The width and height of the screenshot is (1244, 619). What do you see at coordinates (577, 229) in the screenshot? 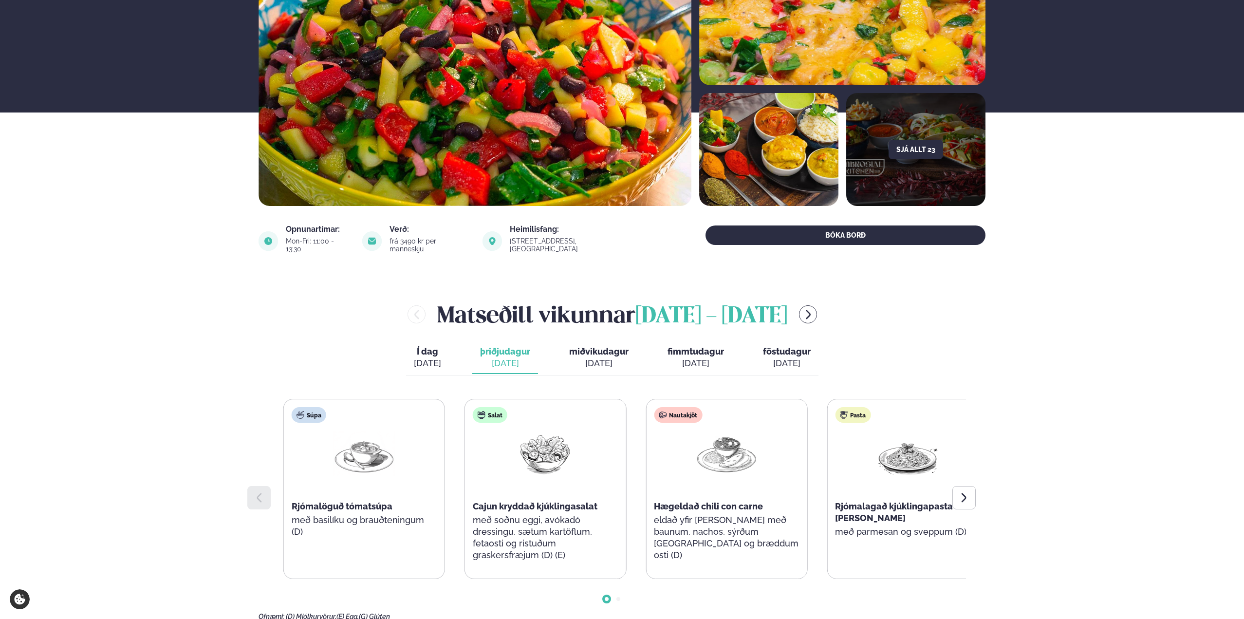
I see `div: Heimilisfang:` at bounding box center [577, 229].